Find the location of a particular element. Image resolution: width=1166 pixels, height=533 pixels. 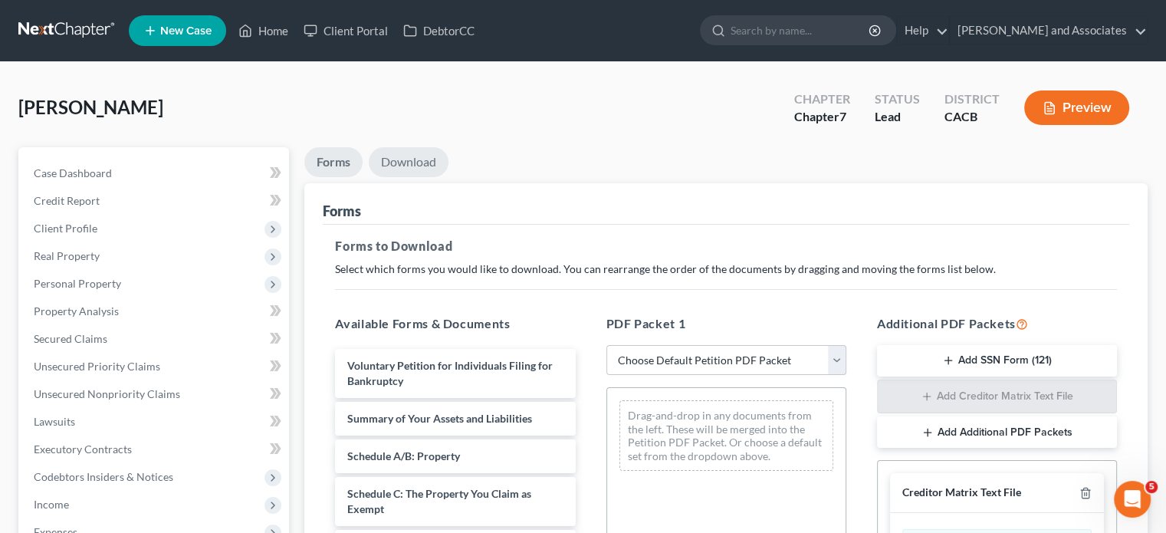

span: Property Analysis is located at coordinates (76, 310).